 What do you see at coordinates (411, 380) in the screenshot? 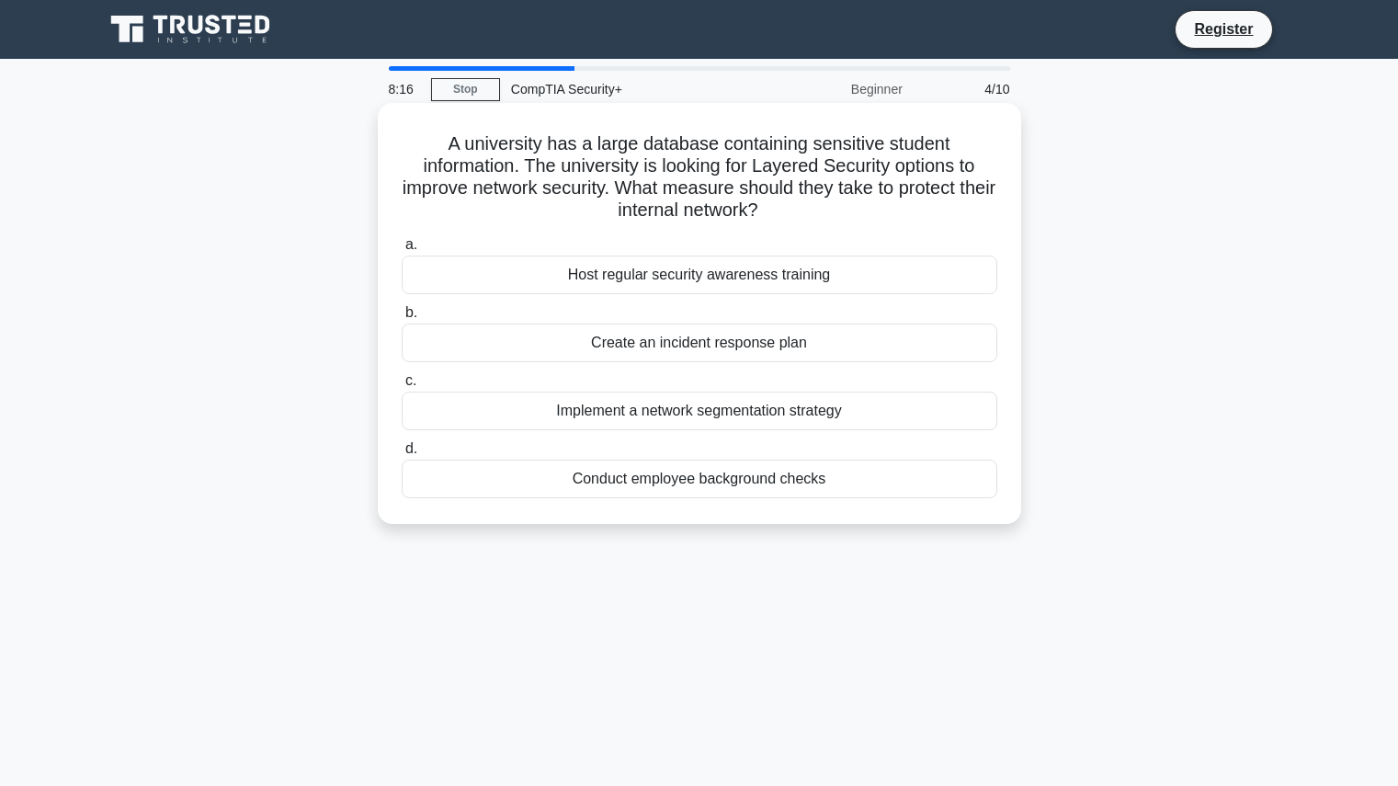
I see `span: c.` at bounding box center [411, 380].